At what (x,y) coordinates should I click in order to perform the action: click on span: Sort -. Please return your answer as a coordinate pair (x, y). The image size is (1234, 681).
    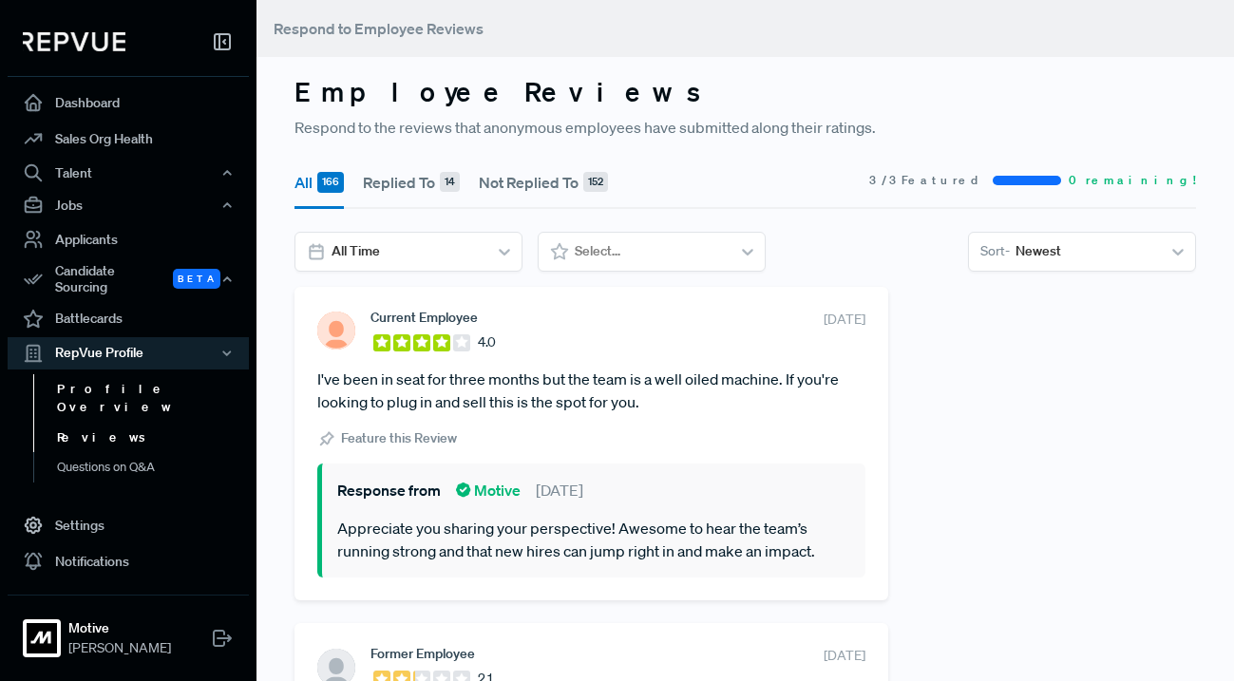
    Looking at the image, I should click on (995, 251).